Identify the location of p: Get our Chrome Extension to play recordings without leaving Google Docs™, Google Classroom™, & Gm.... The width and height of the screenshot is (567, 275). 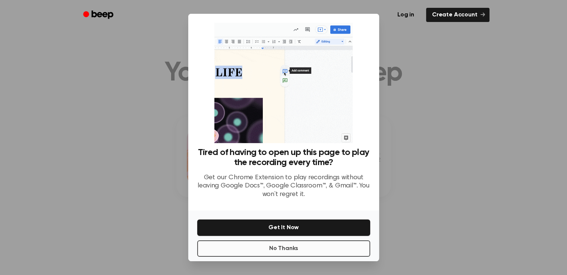
(284, 186).